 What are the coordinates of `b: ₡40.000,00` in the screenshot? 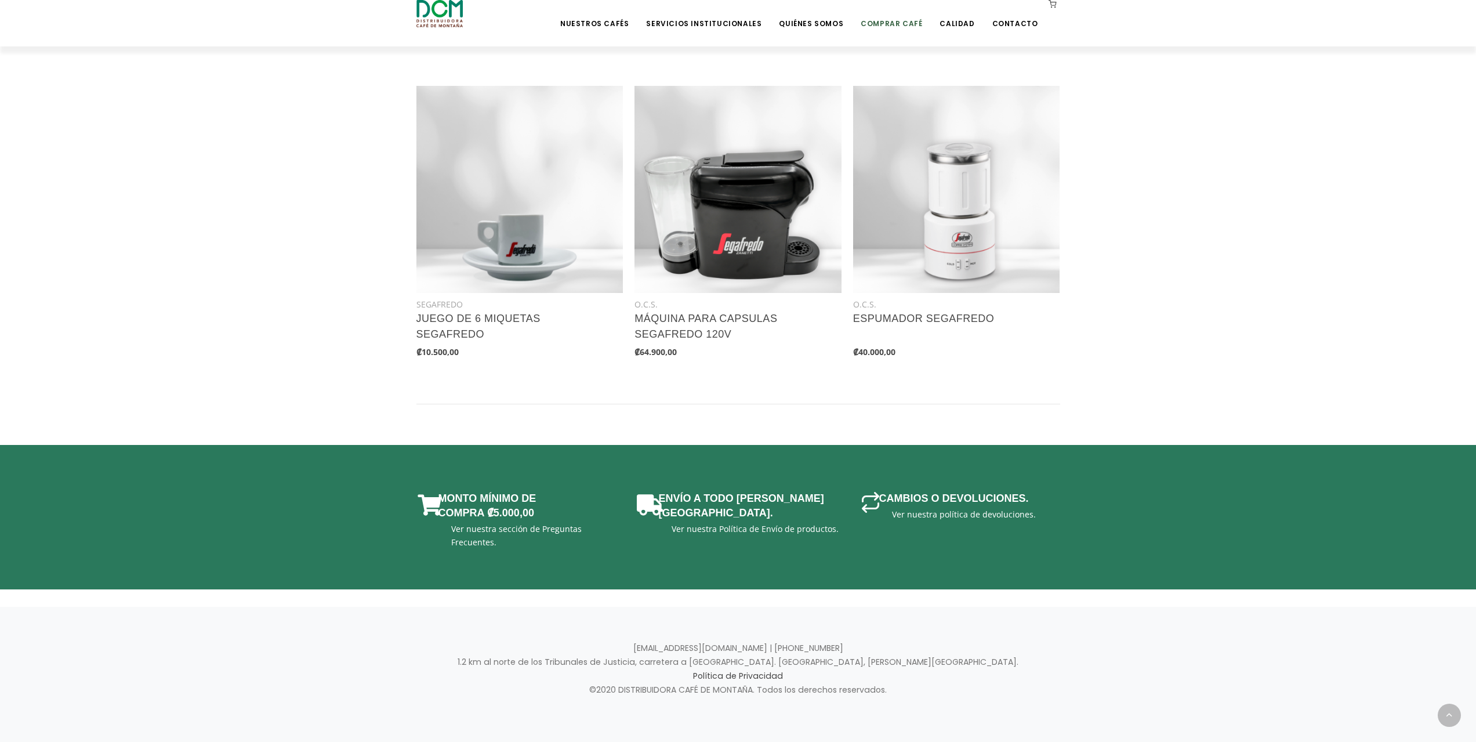 It's located at (874, 351).